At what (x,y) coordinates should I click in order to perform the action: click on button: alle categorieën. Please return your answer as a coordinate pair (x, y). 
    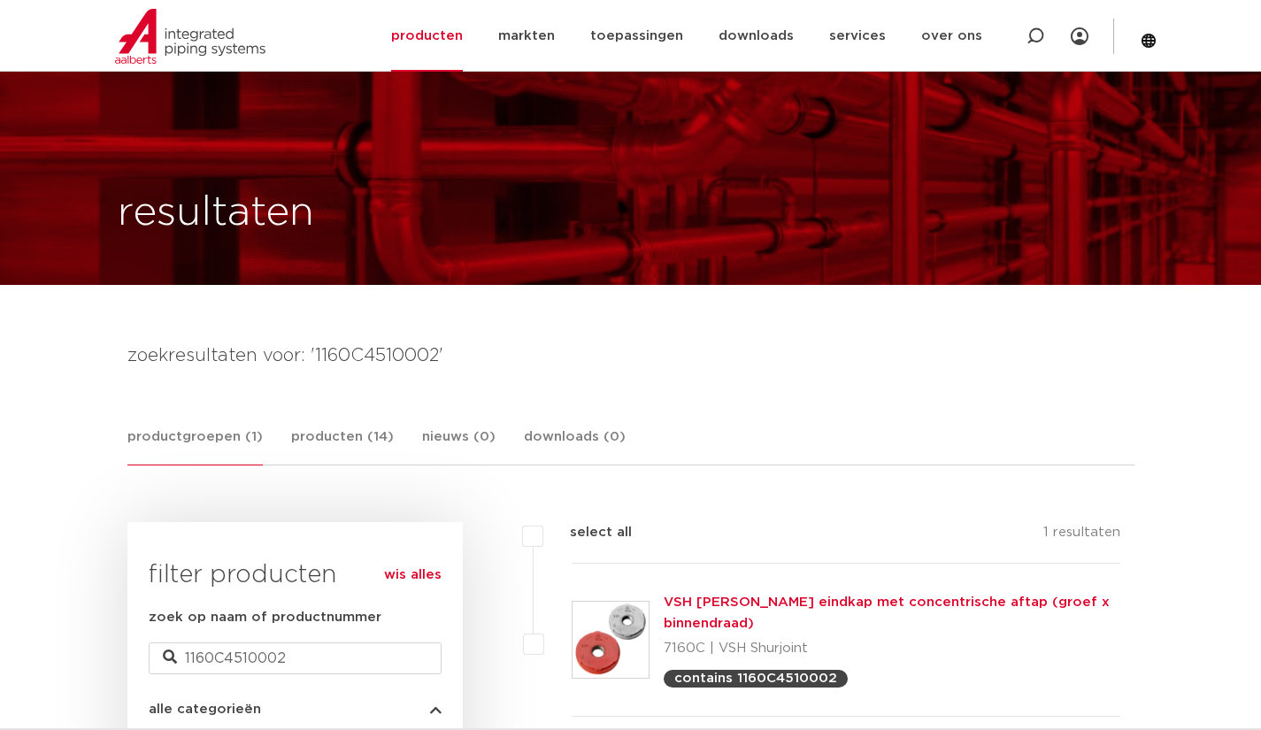
    Looking at the image, I should click on (295, 709).